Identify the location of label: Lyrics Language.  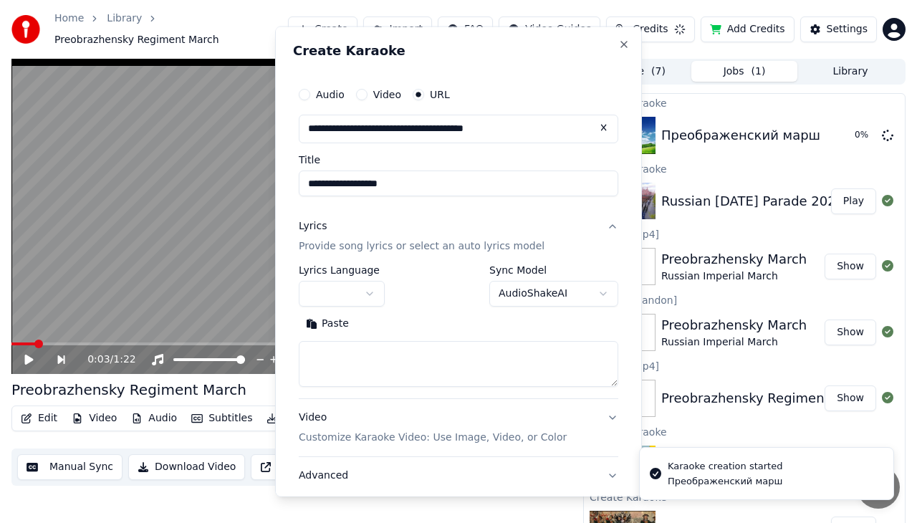
(342, 269).